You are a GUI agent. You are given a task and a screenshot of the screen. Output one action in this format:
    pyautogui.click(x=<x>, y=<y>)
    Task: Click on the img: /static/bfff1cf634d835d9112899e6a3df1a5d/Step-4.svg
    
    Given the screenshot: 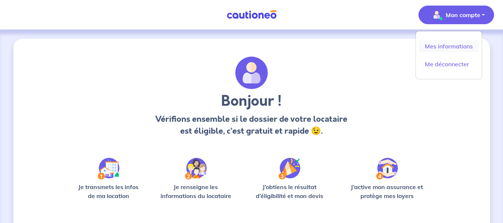 What is the action you would take?
    pyautogui.click(x=387, y=169)
    